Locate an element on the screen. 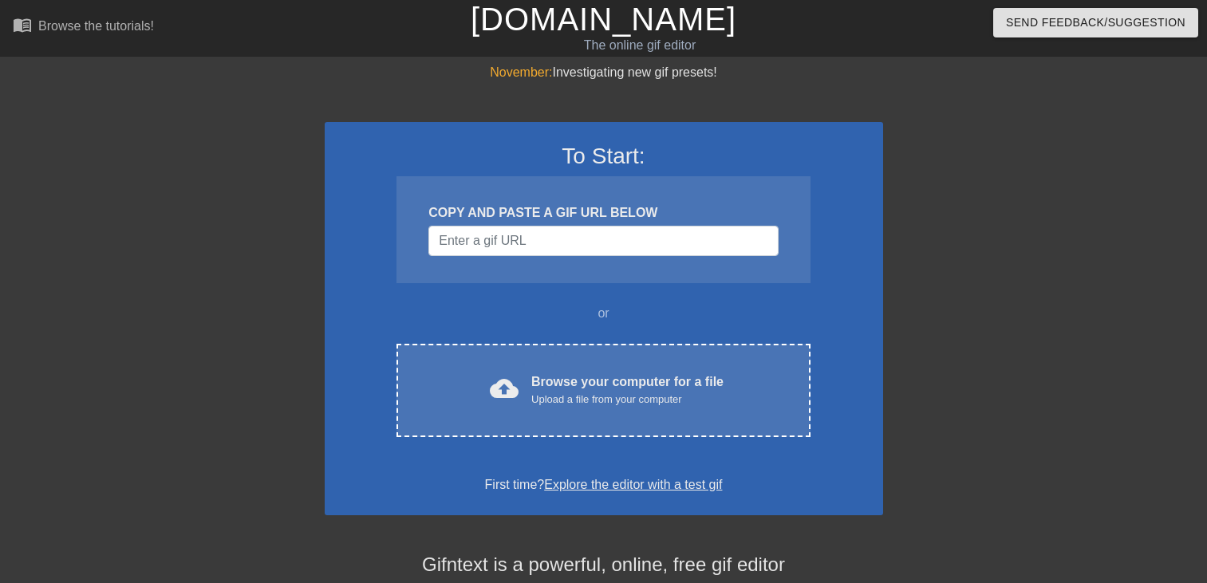 The width and height of the screenshot is (1207, 583). h4: Gifntext is a powerful, online, free gif editor is located at coordinates (604, 565).